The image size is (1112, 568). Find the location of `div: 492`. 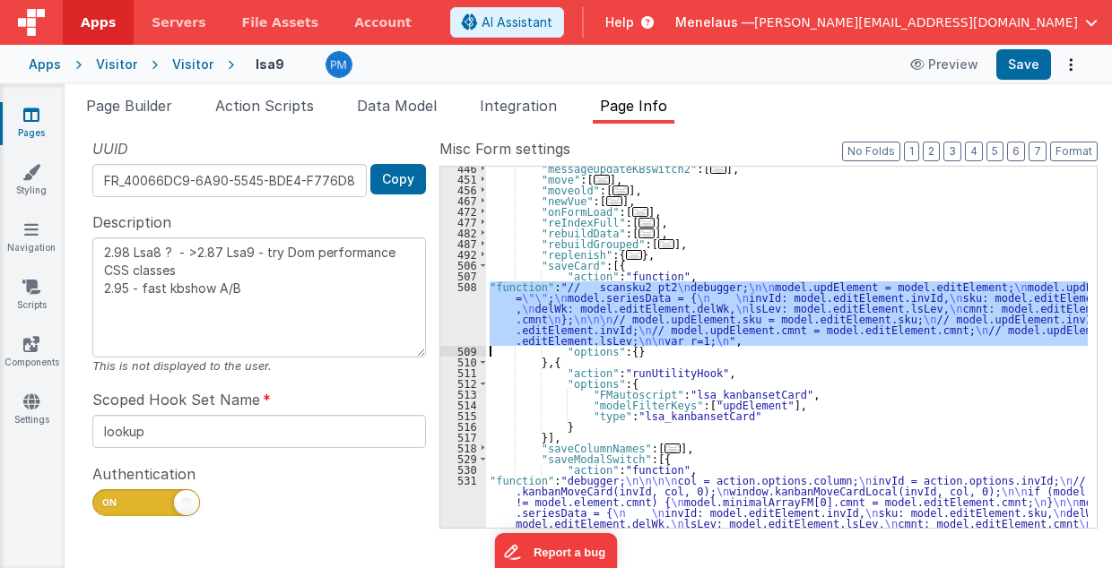

div: 492 is located at coordinates (463, 255).